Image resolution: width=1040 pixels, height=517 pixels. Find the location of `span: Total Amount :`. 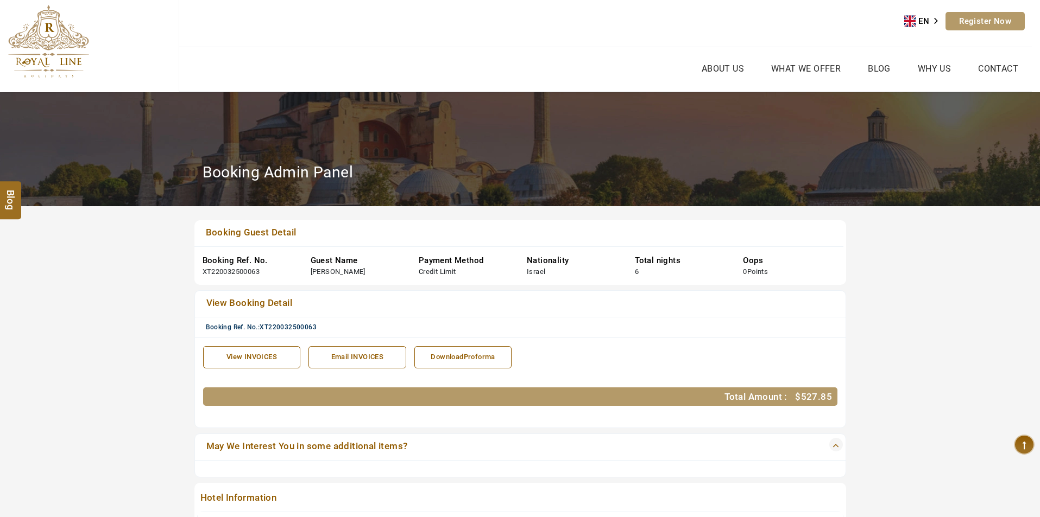

span: Total Amount : is located at coordinates (756, 397).